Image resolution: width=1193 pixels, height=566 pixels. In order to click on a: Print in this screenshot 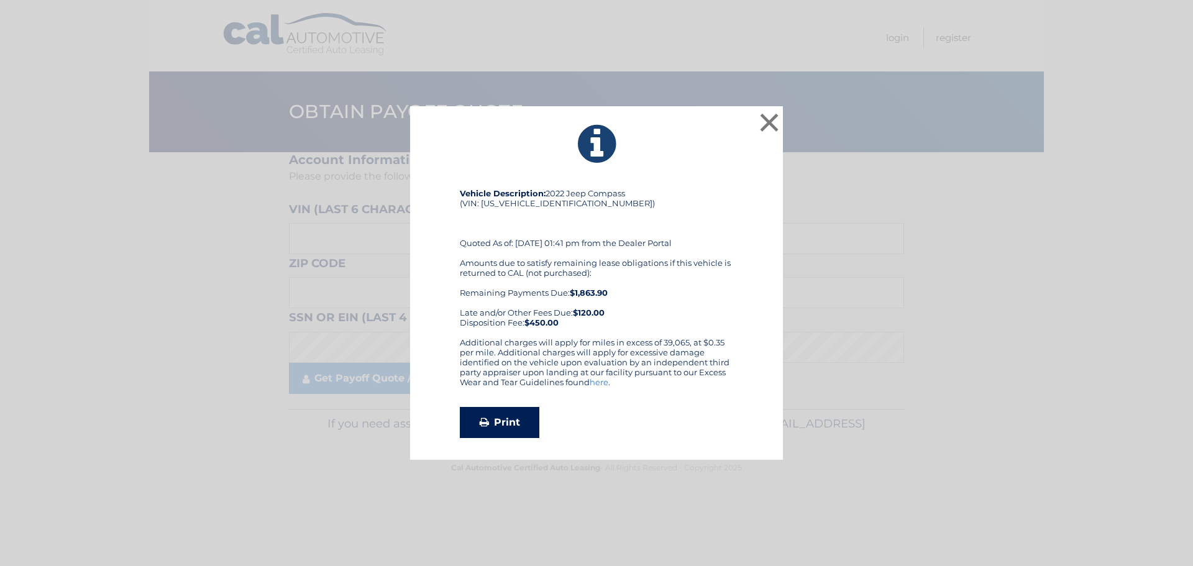, I will do `click(499, 422)`.